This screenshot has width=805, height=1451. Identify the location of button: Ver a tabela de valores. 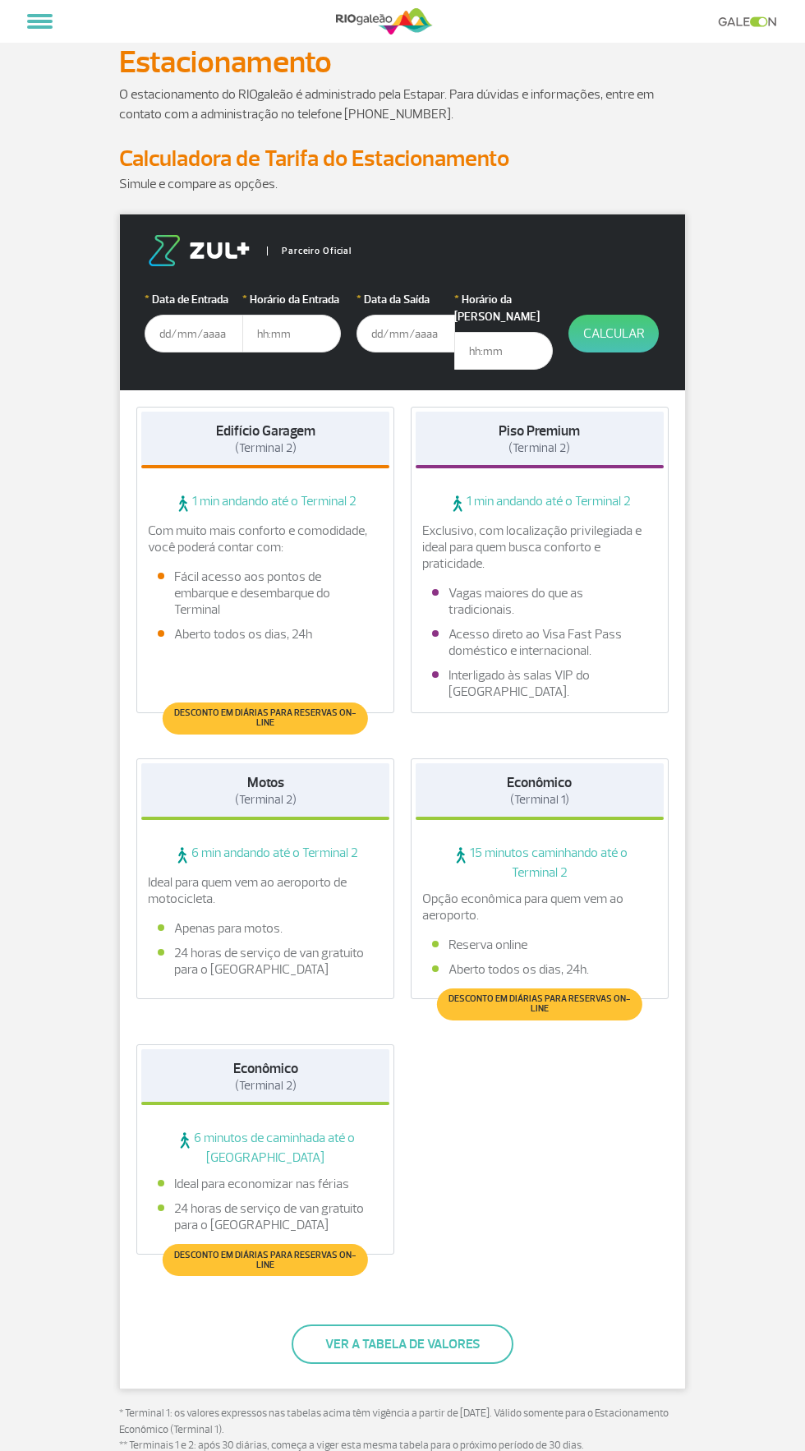
(403, 1345).